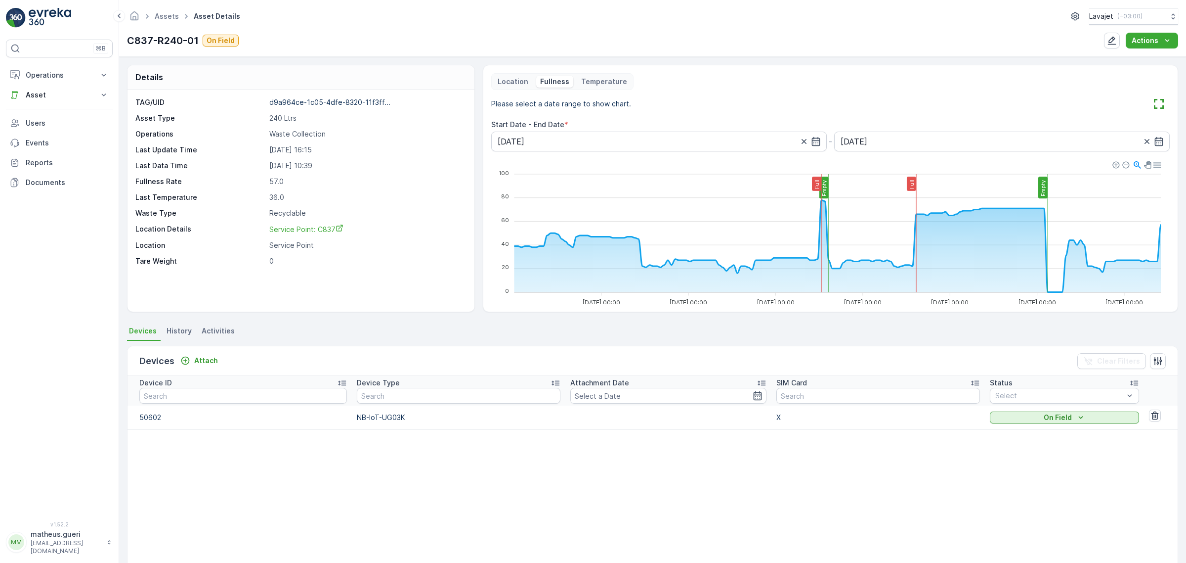 This screenshot has height=563, width=1186. Describe the element at coordinates (59, 163) in the screenshot. I see `a: Reports` at that location.